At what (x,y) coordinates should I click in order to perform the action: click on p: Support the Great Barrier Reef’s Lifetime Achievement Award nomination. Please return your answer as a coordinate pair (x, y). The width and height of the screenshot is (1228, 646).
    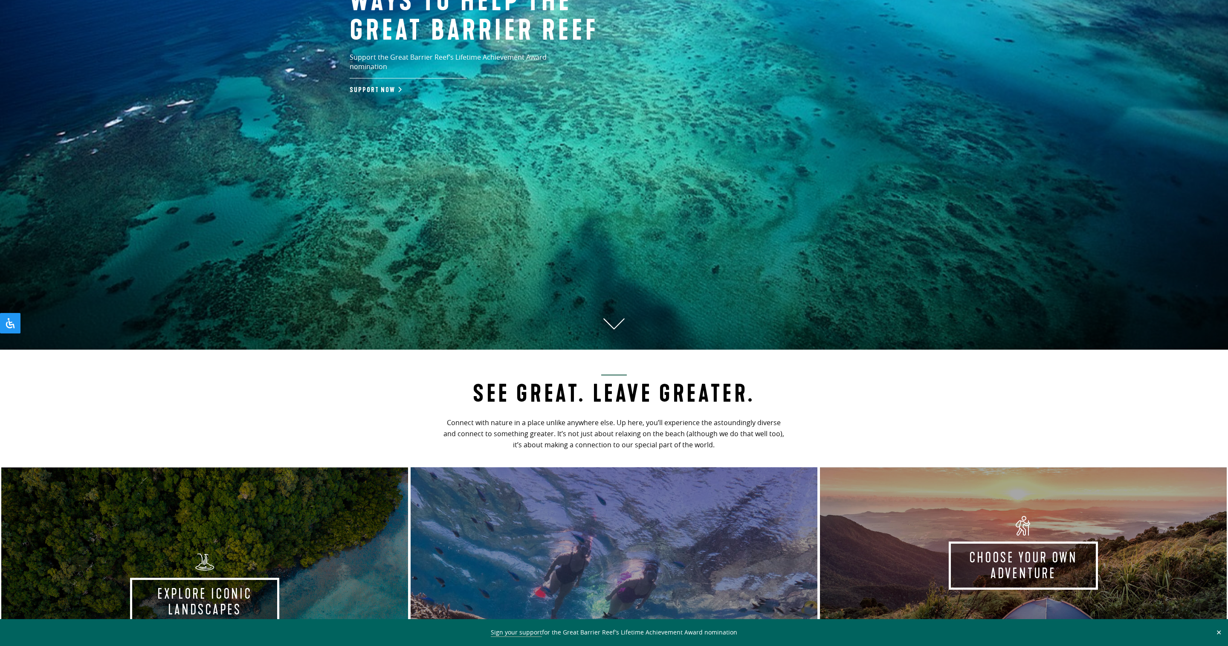
    Looking at the image, I should click on (467, 65).